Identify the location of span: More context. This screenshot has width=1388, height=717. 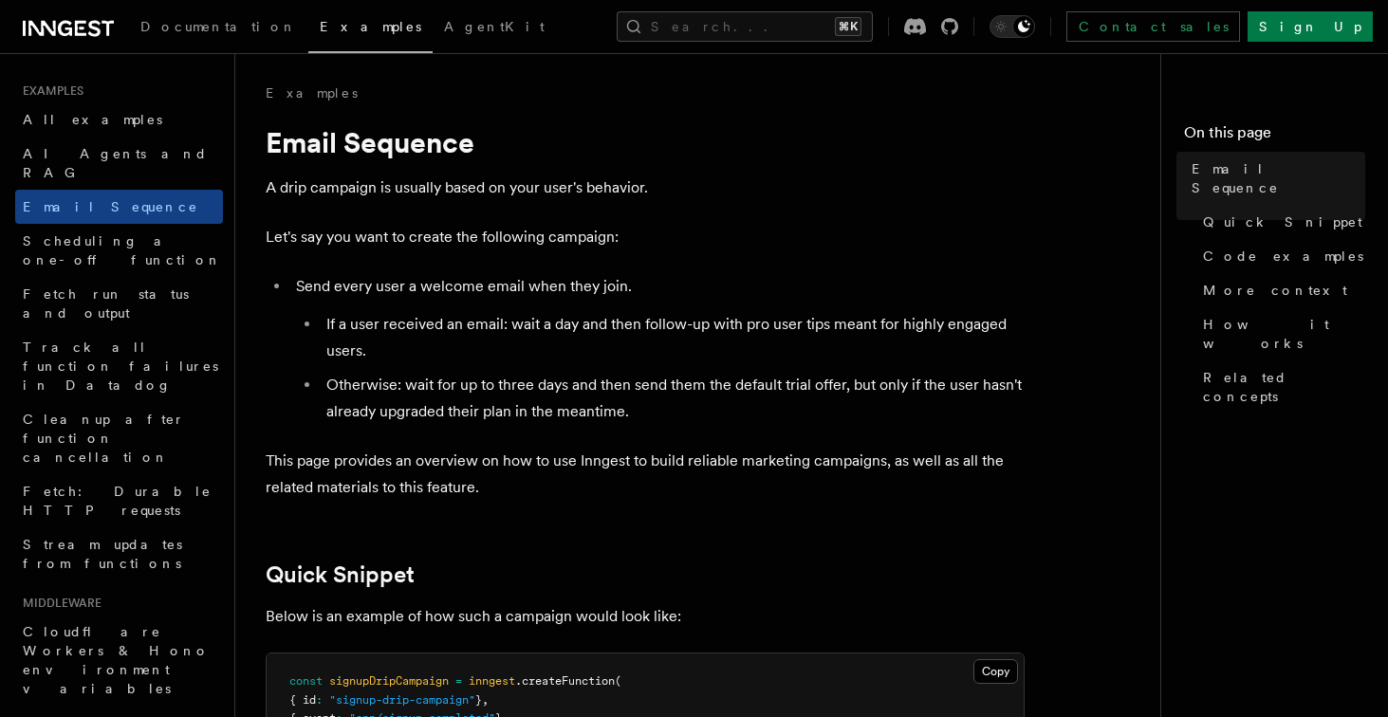
(1276, 290).